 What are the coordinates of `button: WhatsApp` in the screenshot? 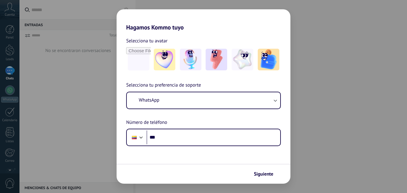 It's located at (204, 100).